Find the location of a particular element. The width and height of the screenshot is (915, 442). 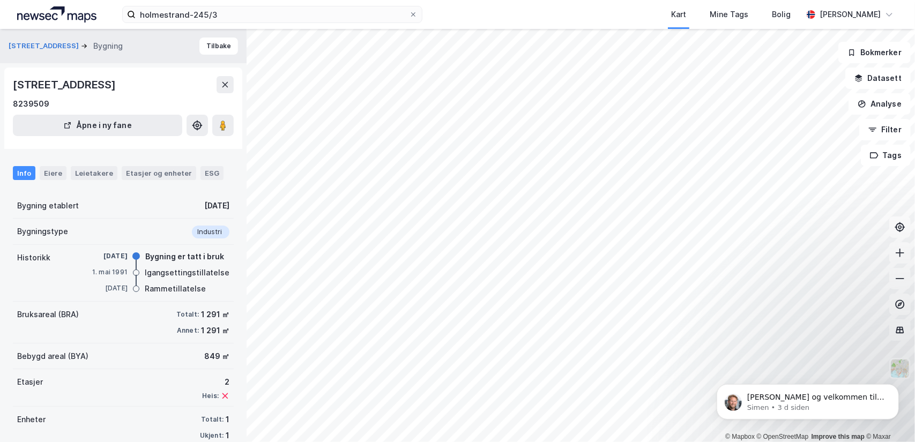

button: Tilbake is located at coordinates (219, 46).